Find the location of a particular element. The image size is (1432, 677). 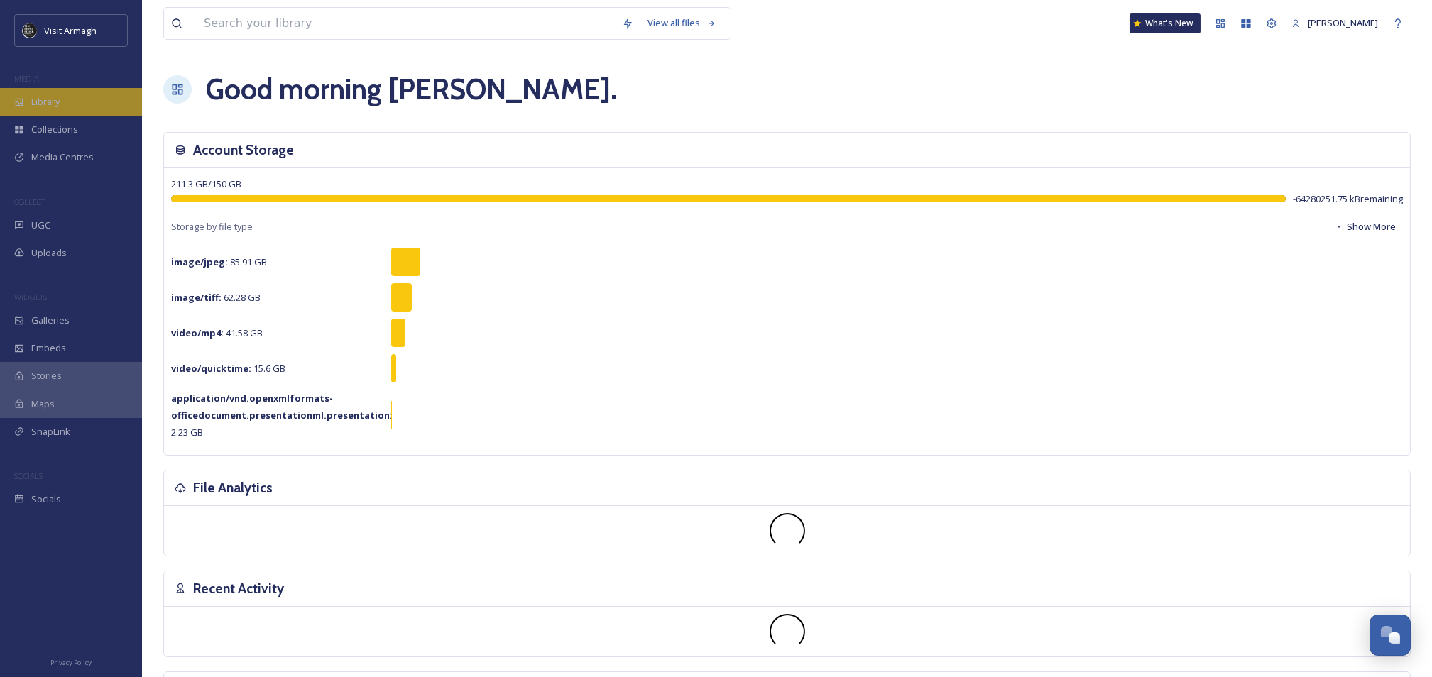

img: THE-FIRST-PLACE-VISIT-ARMAGH.COM-BLACK.jpg is located at coordinates (30, 31).